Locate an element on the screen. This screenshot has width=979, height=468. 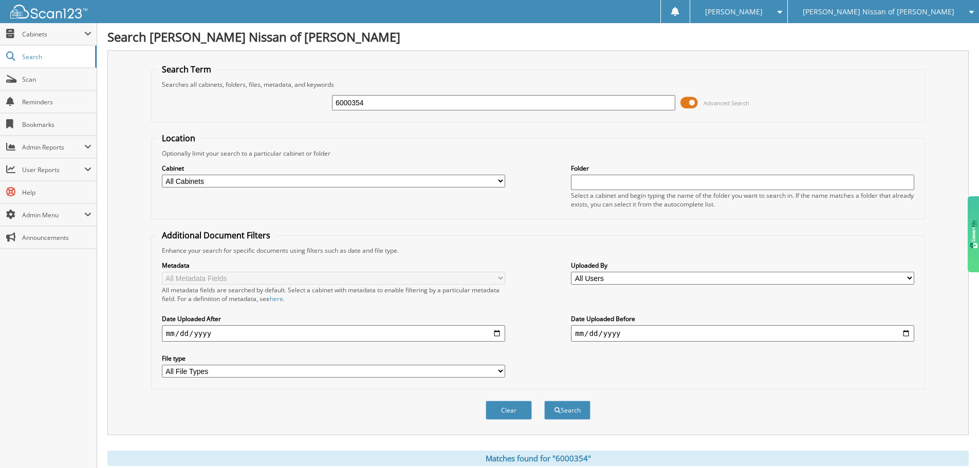
span: Search is located at coordinates (56, 57).